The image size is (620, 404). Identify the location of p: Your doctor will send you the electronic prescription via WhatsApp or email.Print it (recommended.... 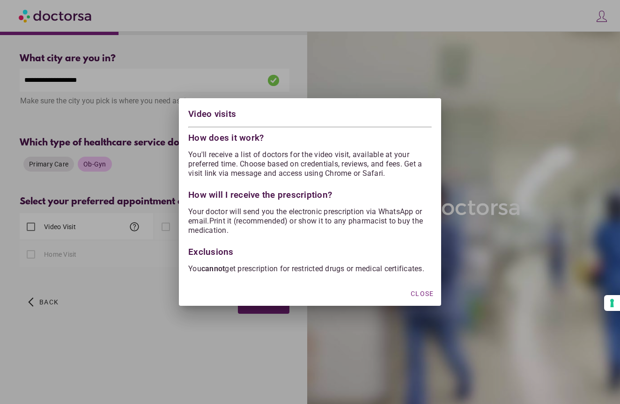
(310, 221).